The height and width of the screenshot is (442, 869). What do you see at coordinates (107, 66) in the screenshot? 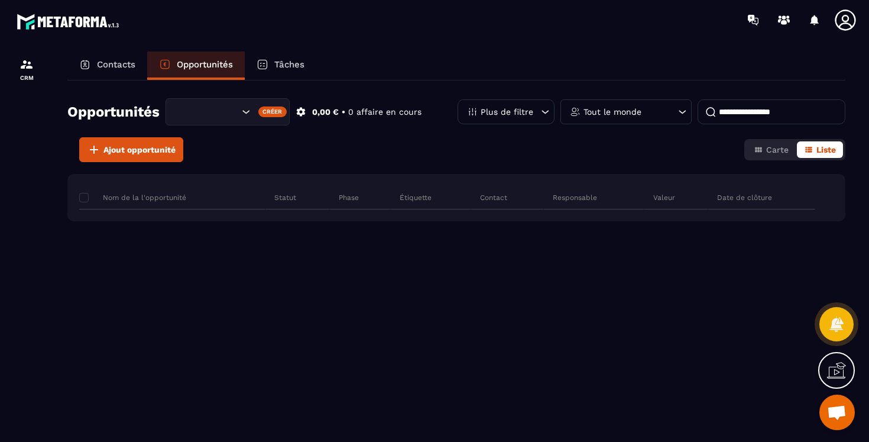
I see `a: Contacts` at bounding box center [107, 66].